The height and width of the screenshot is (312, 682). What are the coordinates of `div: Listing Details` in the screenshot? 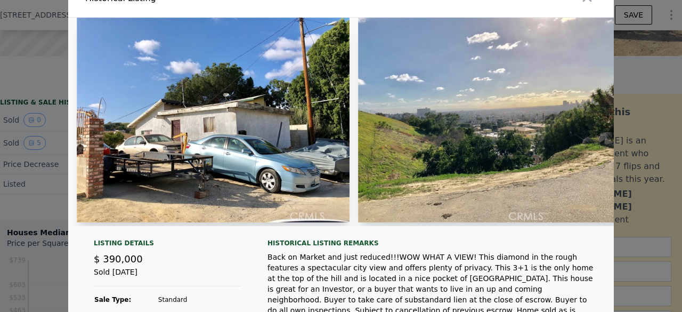 It's located at (168, 245).